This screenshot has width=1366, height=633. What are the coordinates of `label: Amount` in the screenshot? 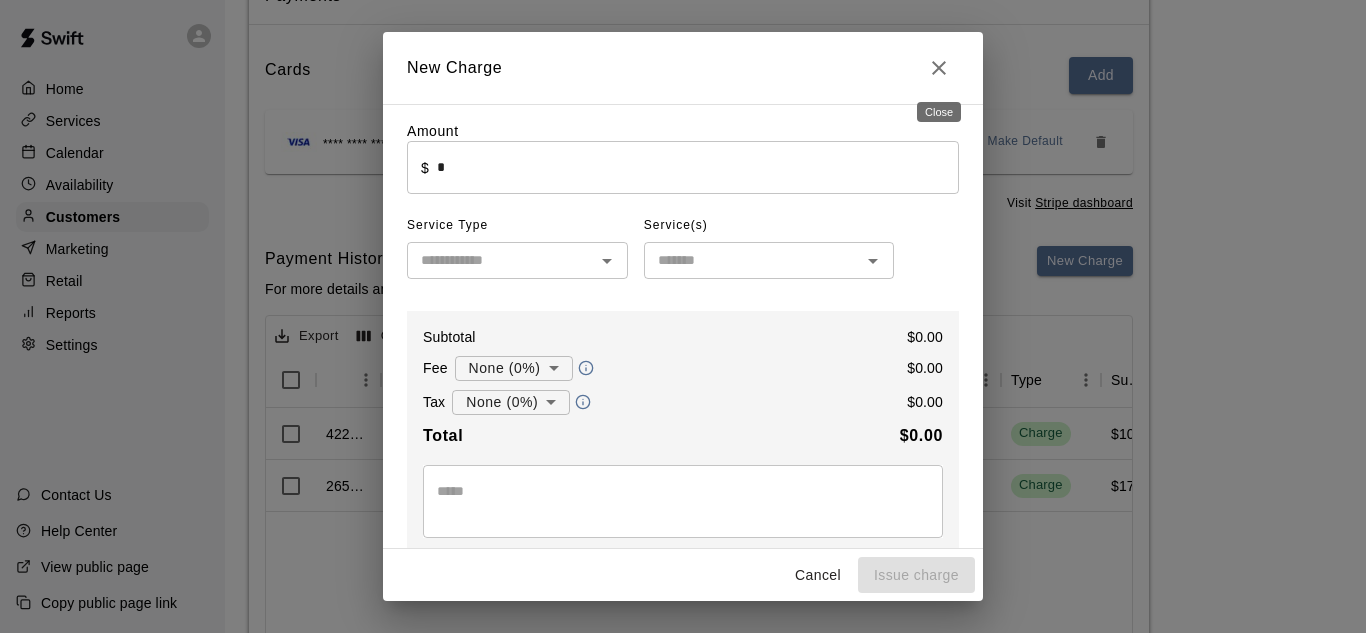 It's located at (433, 131).